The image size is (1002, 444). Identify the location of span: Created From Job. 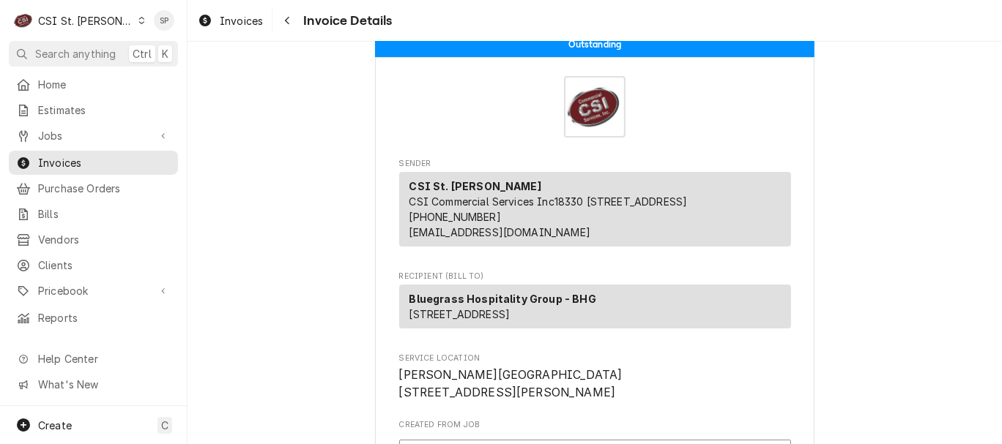
(595, 425).